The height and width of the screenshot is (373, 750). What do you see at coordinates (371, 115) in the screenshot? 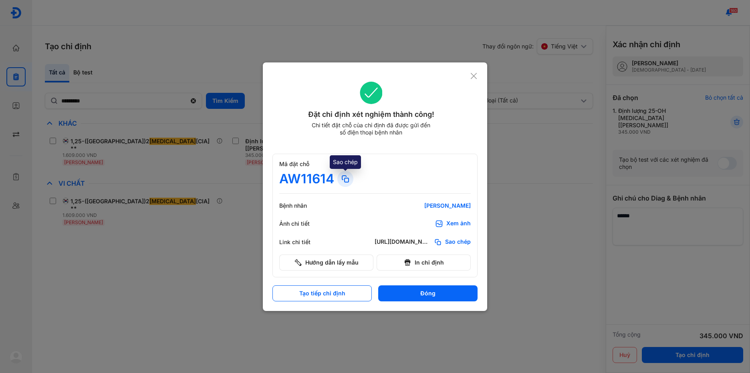
I see `div: Đặt chỉ định xét nghiệm thành công!` at bounding box center [371, 115].